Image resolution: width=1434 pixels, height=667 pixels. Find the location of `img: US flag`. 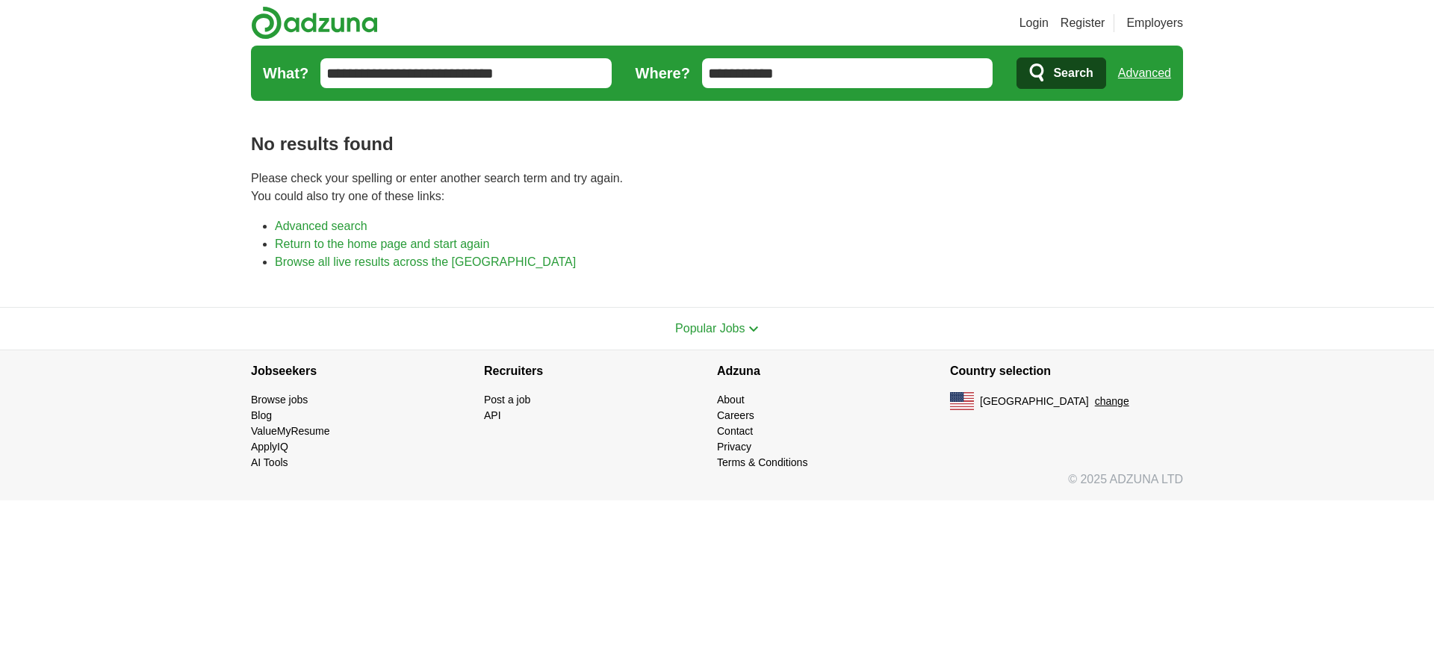

img: US flag is located at coordinates (962, 401).